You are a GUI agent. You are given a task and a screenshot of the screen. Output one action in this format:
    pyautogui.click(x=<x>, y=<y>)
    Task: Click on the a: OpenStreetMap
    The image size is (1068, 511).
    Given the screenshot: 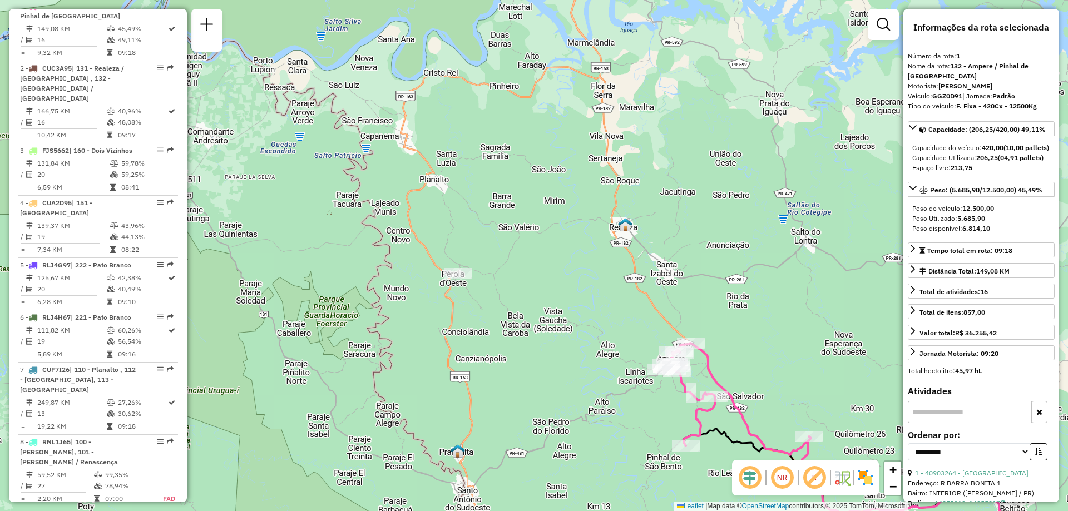 What is the action you would take?
    pyautogui.click(x=765, y=506)
    